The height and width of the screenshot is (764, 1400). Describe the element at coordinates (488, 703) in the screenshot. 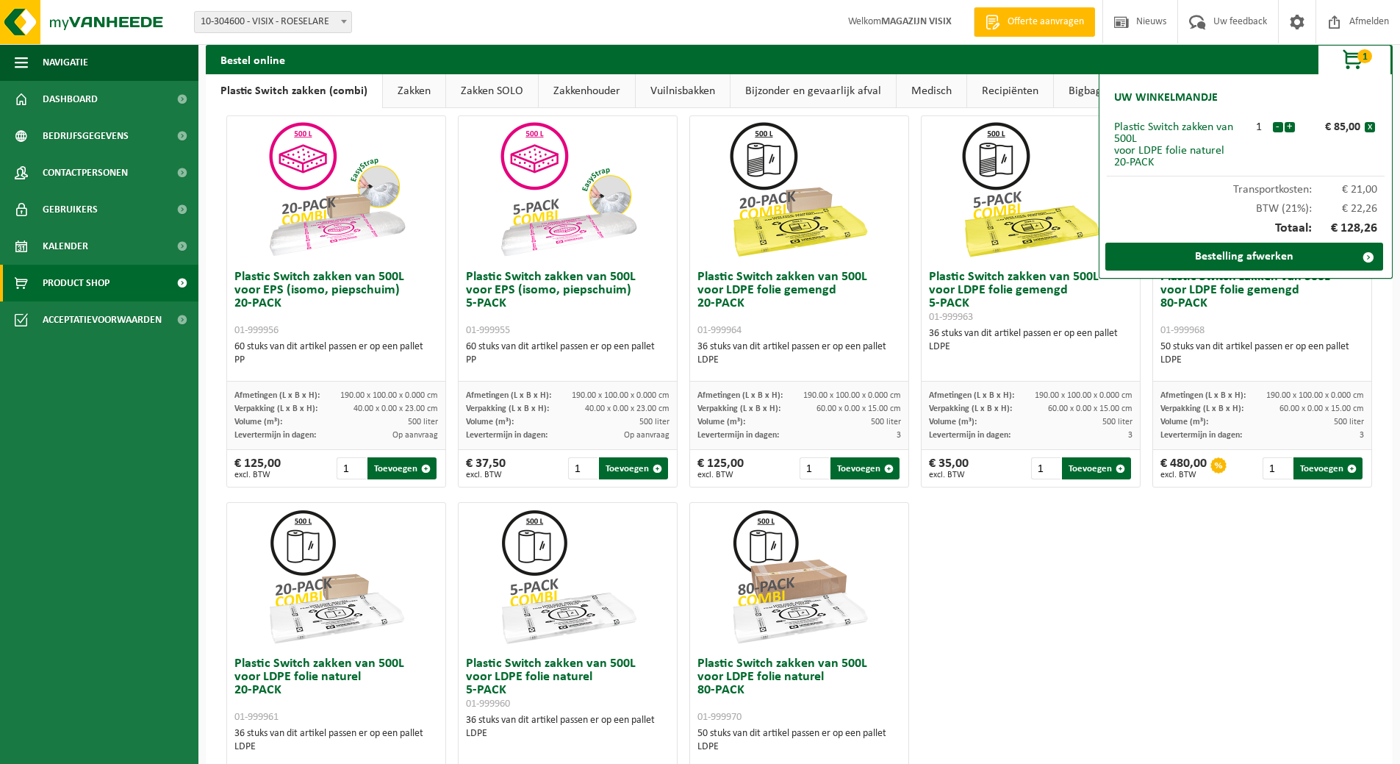

I see `span: 01-999960` at that location.